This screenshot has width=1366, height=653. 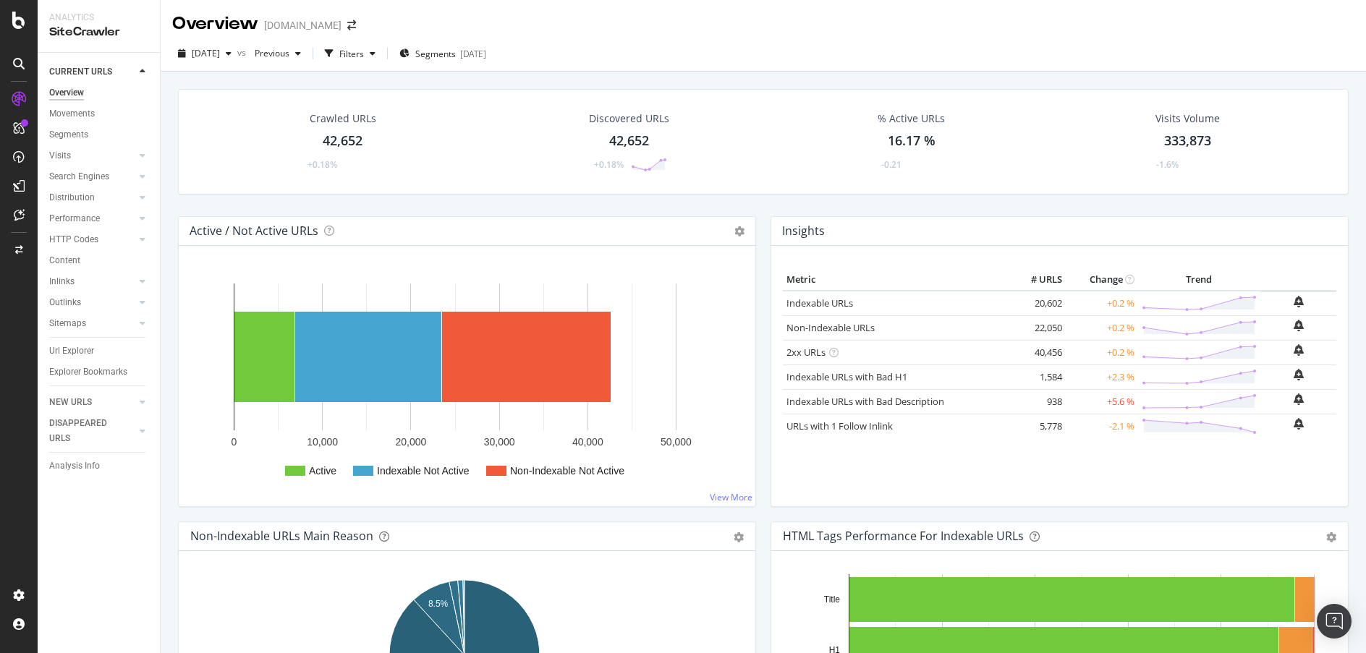 I want to click on a: Overview, so click(x=99, y=93).